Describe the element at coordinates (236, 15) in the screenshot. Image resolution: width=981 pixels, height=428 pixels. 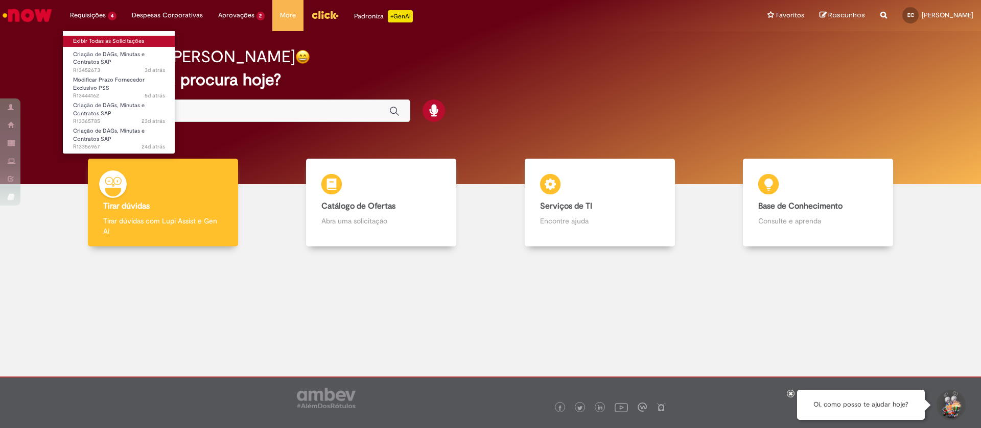
I see `span: Aprovações` at that location.